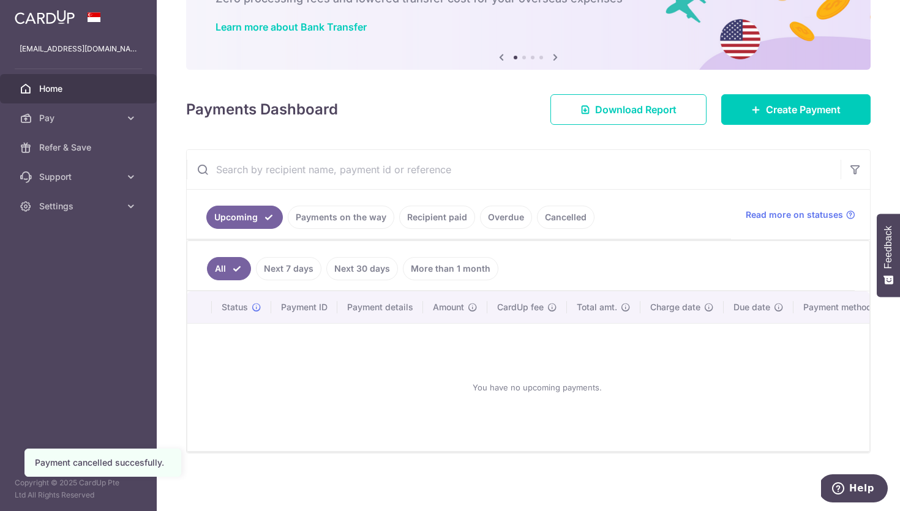 Image resolution: width=900 pixels, height=511 pixels. Describe the element at coordinates (506, 217) in the screenshot. I see `a: Overdue` at that location.